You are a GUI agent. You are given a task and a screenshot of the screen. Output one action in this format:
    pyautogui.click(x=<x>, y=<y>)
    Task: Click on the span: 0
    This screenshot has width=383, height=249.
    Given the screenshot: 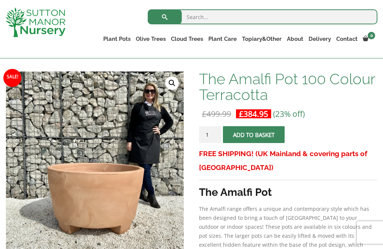 What is the action you would take?
    pyautogui.click(x=372, y=36)
    